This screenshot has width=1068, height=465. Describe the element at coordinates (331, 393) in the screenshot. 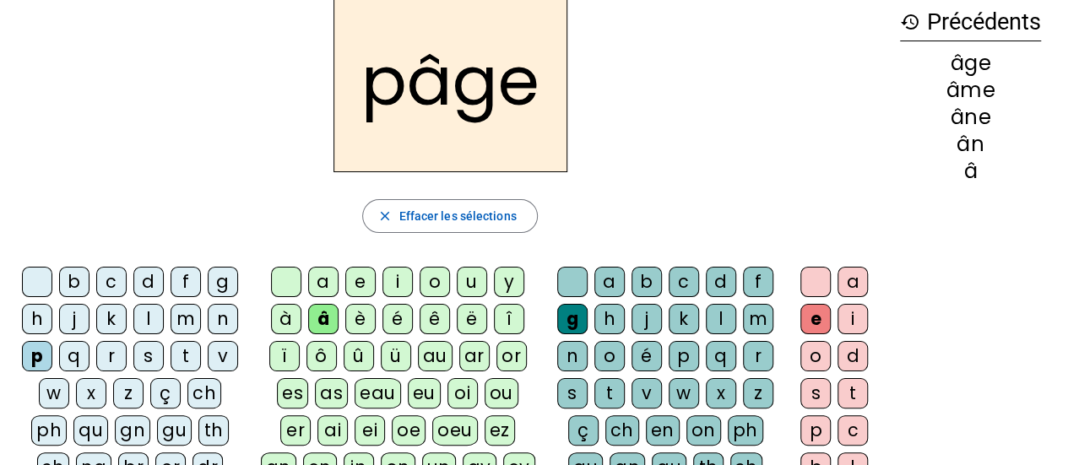

I see `div: as` at that location.